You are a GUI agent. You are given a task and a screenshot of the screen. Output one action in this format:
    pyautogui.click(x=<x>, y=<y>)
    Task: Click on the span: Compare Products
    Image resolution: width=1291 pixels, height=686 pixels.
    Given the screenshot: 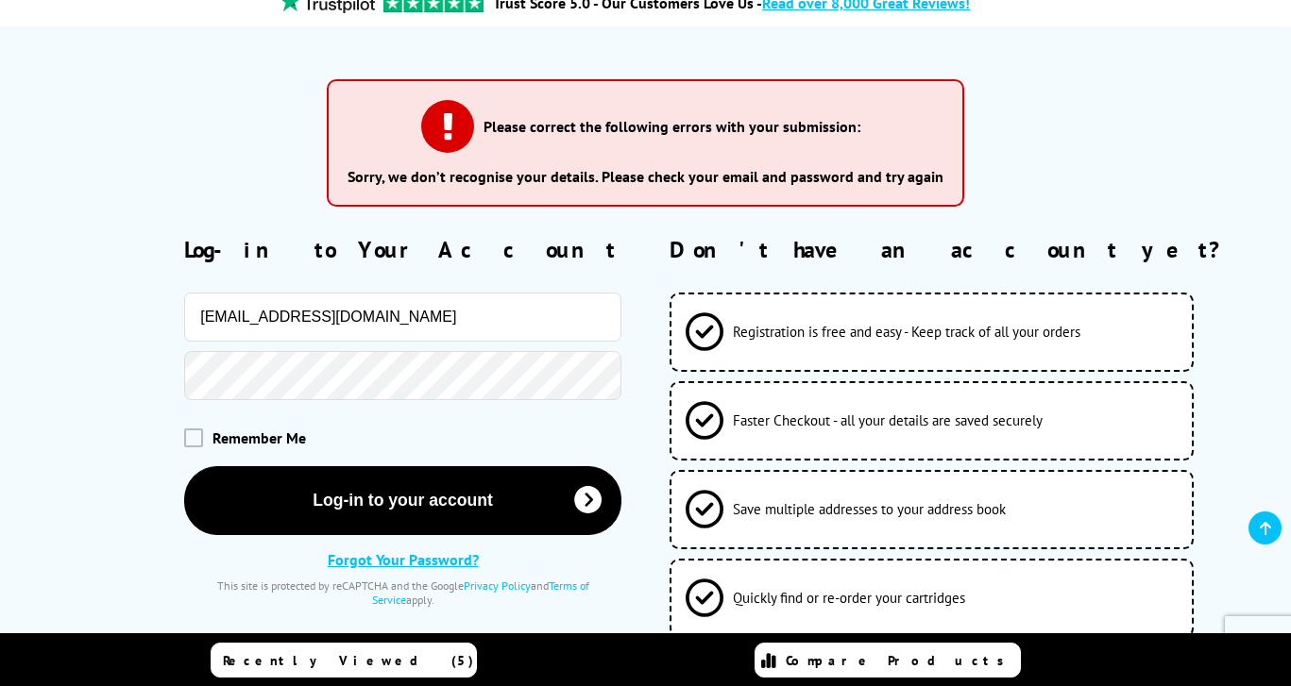 What is the action you would take?
    pyautogui.click(x=900, y=661)
    